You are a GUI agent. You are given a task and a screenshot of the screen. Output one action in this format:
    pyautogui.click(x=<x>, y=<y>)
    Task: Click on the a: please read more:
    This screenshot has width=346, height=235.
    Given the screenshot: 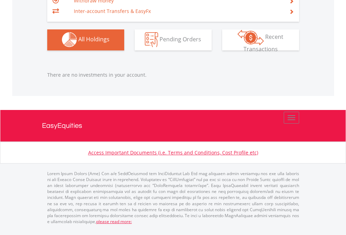 What is the action you would take?
    pyautogui.click(x=114, y=221)
    